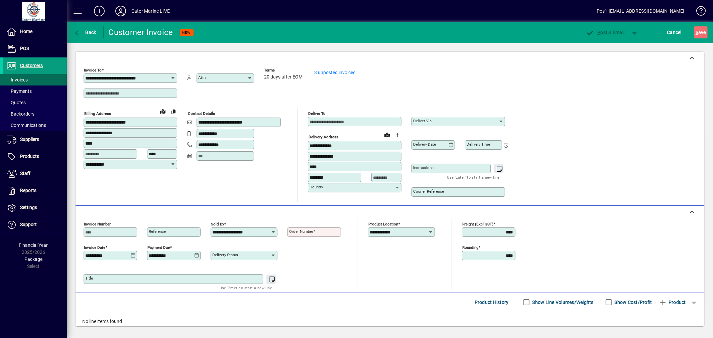 The height and width of the screenshot is (338, 713). I want to click on span: NEW, so click(186, 32).